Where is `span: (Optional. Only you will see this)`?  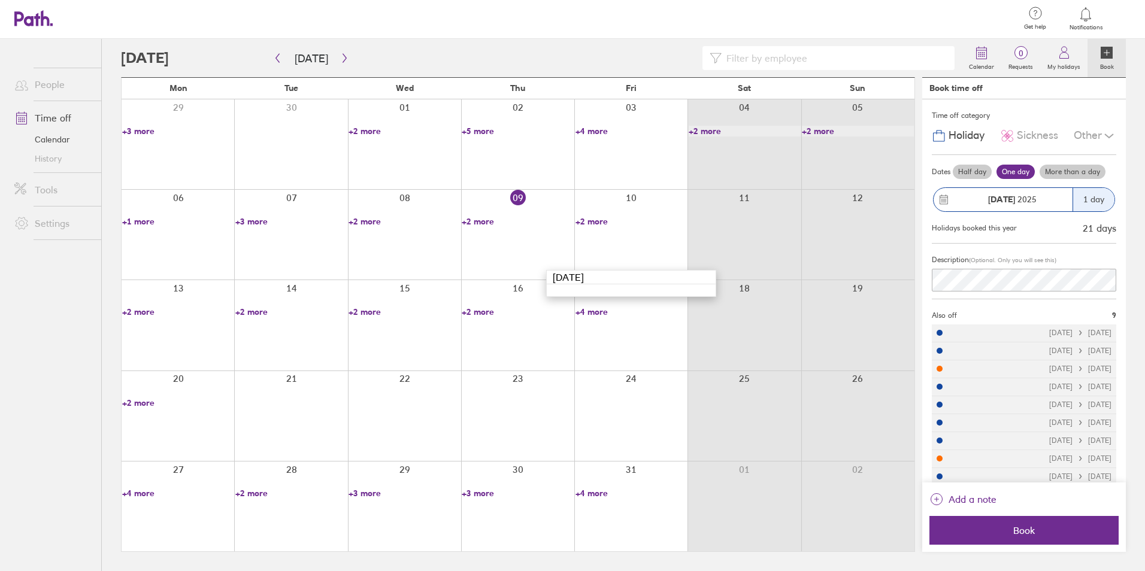
span: (Optional. Only you will see this) is located at coordinates (1012, 260).